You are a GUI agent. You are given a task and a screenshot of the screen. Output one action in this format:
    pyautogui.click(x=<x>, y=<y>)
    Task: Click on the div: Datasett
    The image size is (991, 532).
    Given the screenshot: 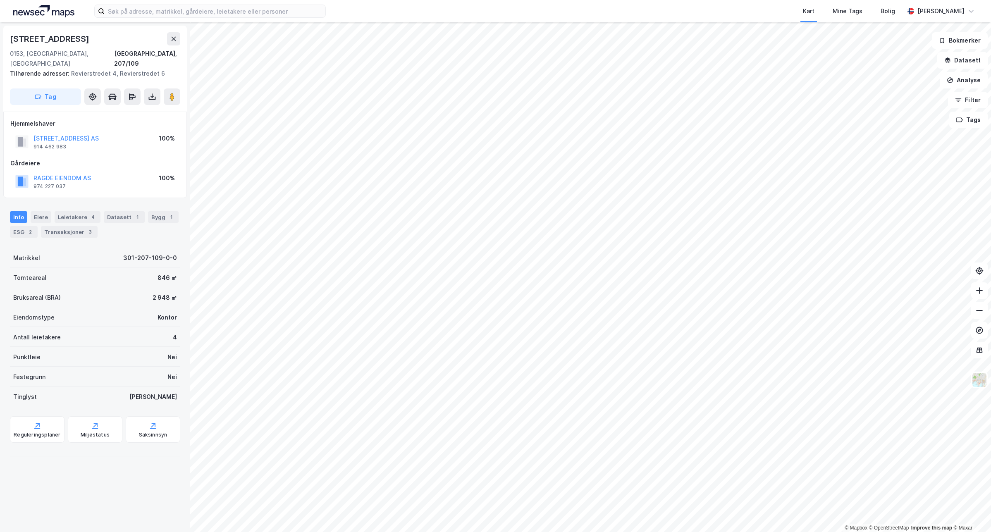 What is the action you would take?
    pyautogui.click(x=124, y=217)
    